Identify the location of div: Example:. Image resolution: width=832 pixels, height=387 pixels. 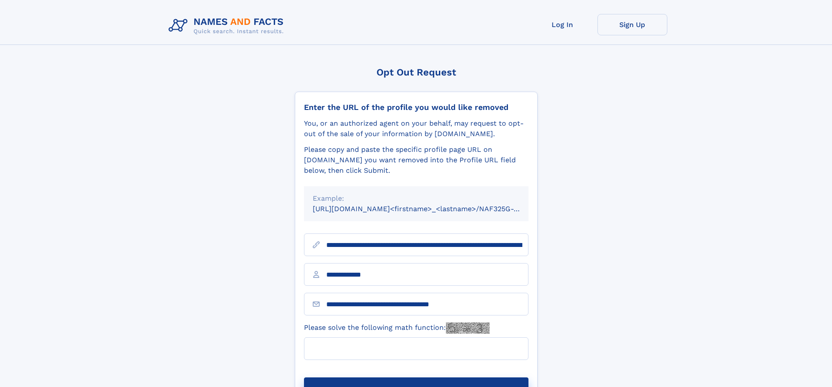
(416, 199).